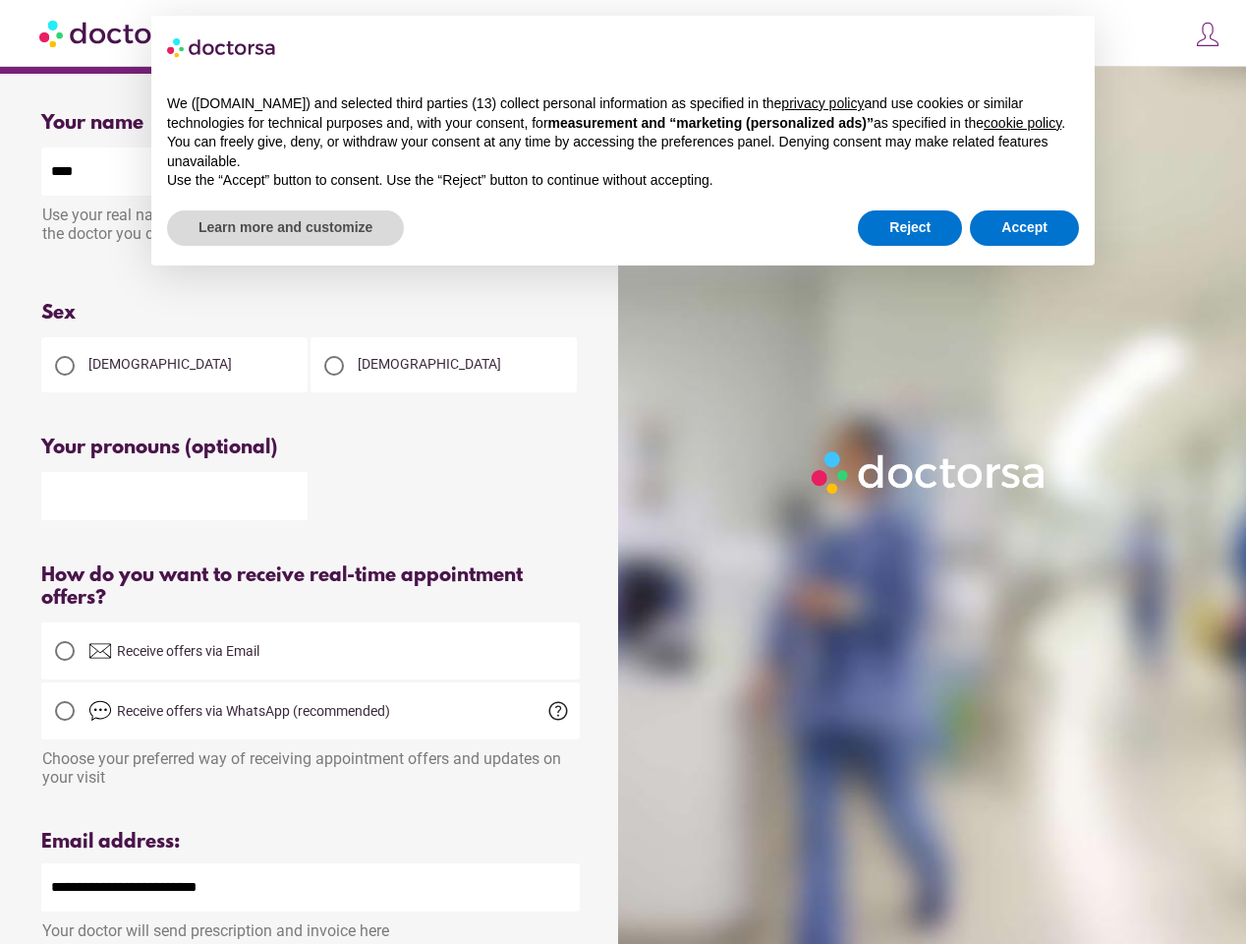 This screenshot has height=944, width=1246. I want to click on img: email, so click(100, 651).